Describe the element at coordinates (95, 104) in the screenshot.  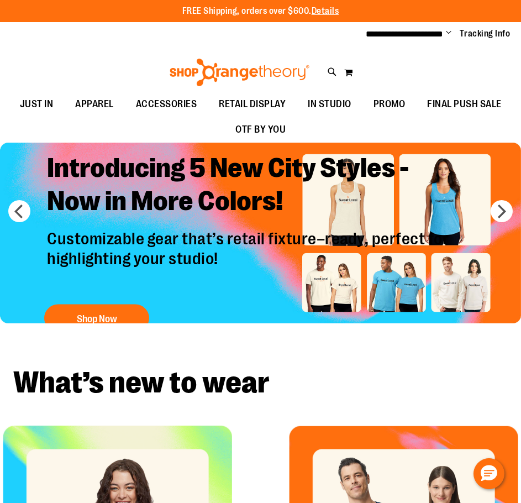
I see `a: APPAREL` at that location.